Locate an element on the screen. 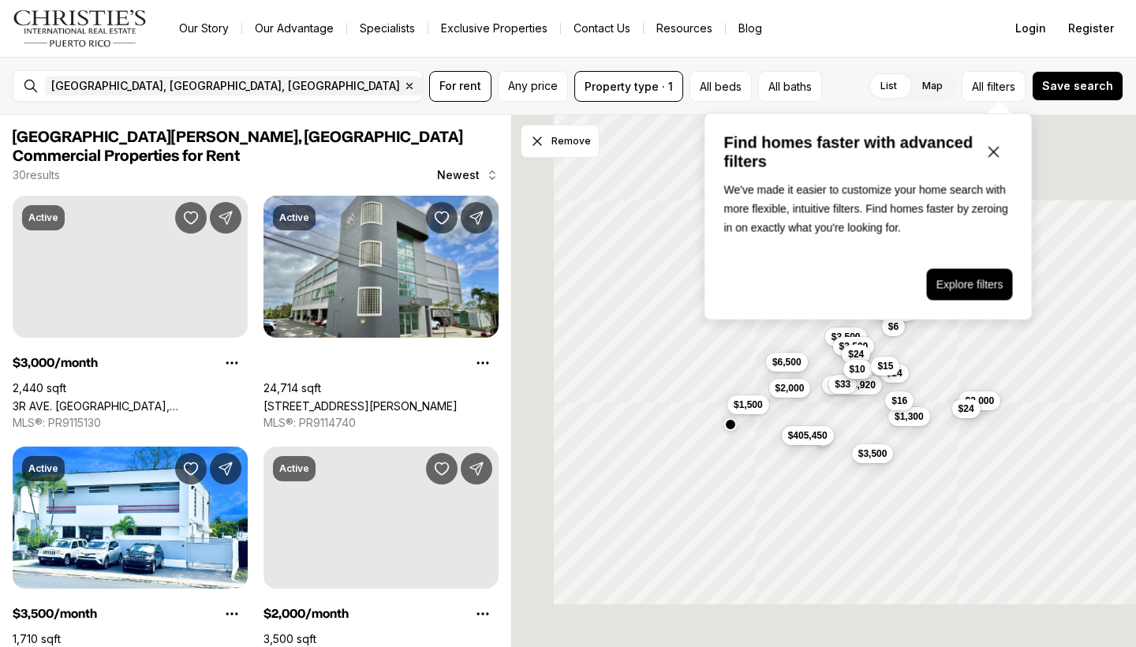 The image size is (1136, 647). button: Login is located at coordinates (1030, 28).